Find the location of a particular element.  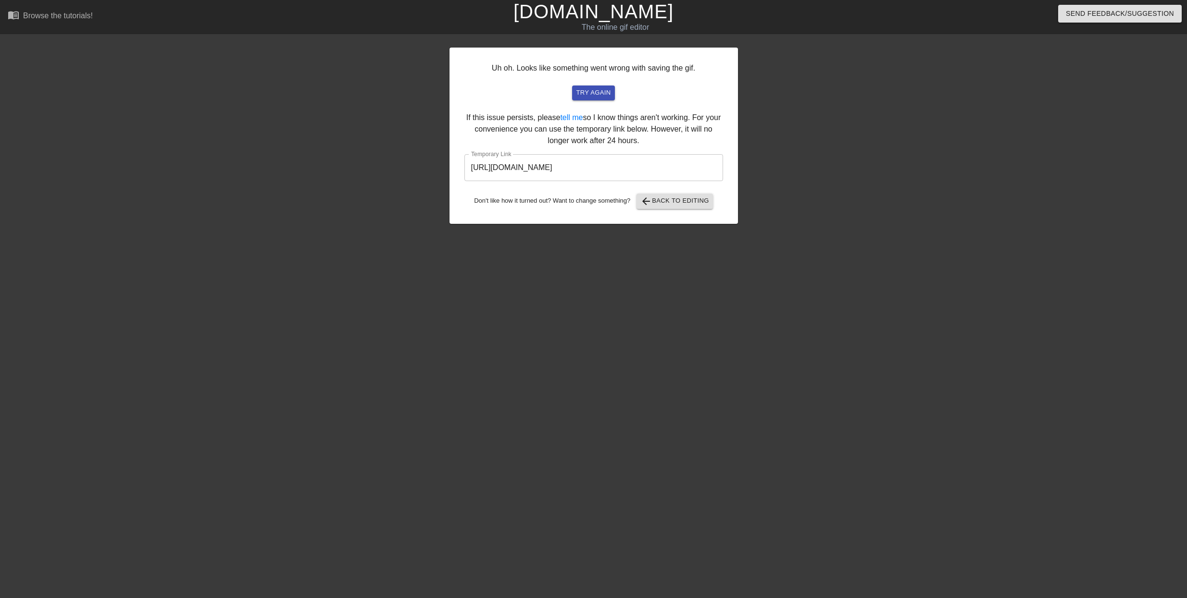

div: The online gif editor is located at coordinates (615, 27).